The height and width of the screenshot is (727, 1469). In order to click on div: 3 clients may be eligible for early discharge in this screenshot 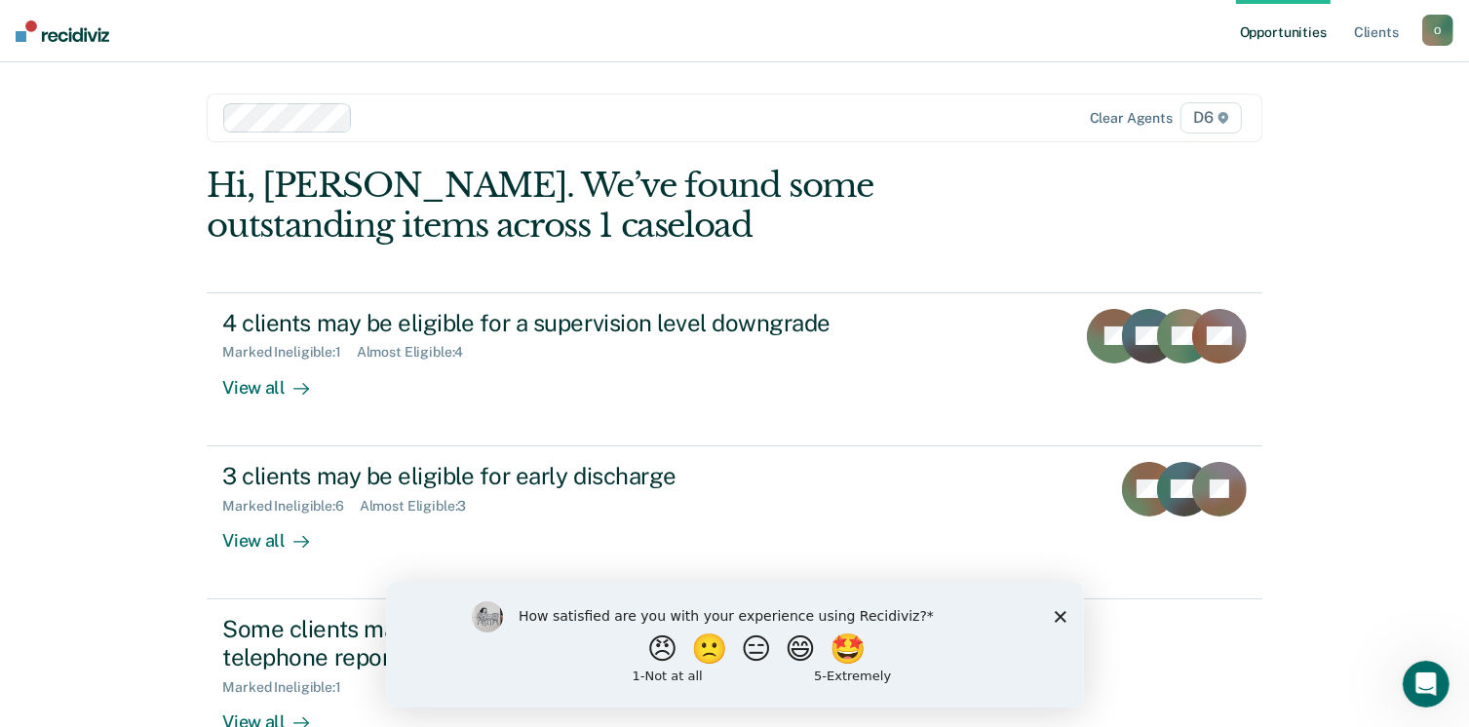, I will do `click(565, 476)`.